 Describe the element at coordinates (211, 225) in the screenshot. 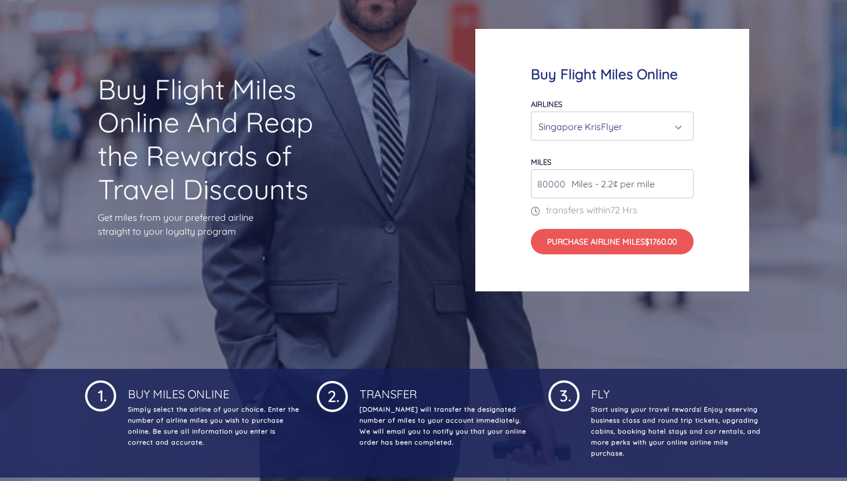

I see `p: Get miles from your preferred airline straight to your loyalty program` at that location.